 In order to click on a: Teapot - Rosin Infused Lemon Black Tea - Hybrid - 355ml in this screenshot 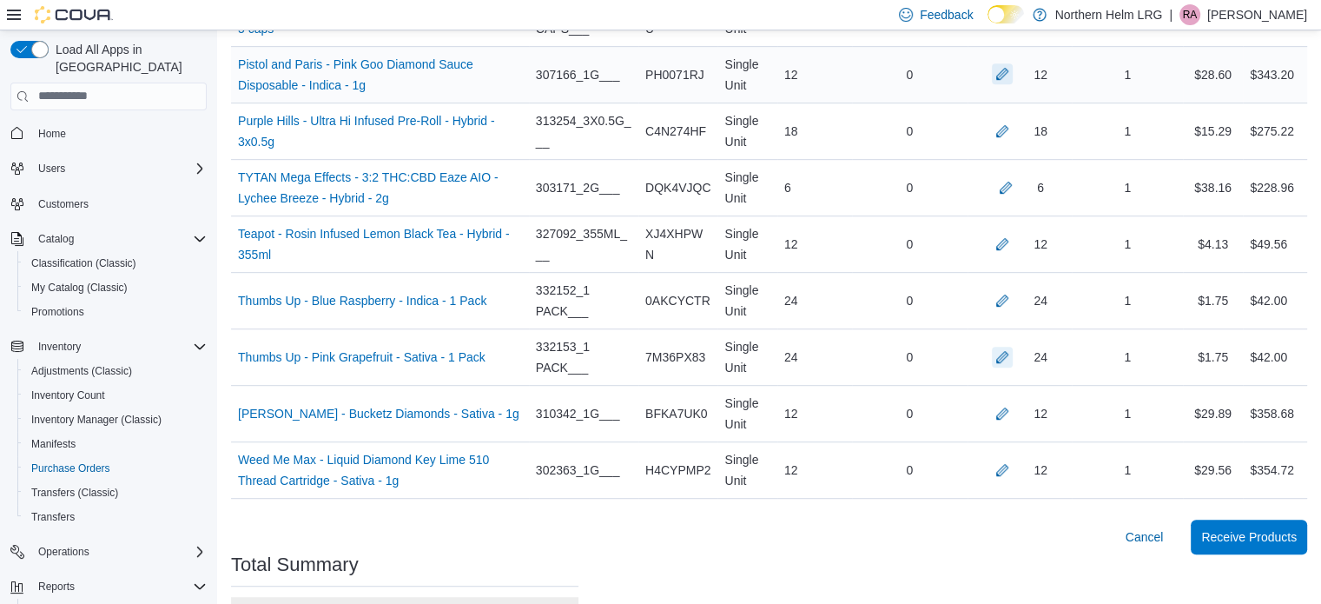, I will do `click(380, 244)`.